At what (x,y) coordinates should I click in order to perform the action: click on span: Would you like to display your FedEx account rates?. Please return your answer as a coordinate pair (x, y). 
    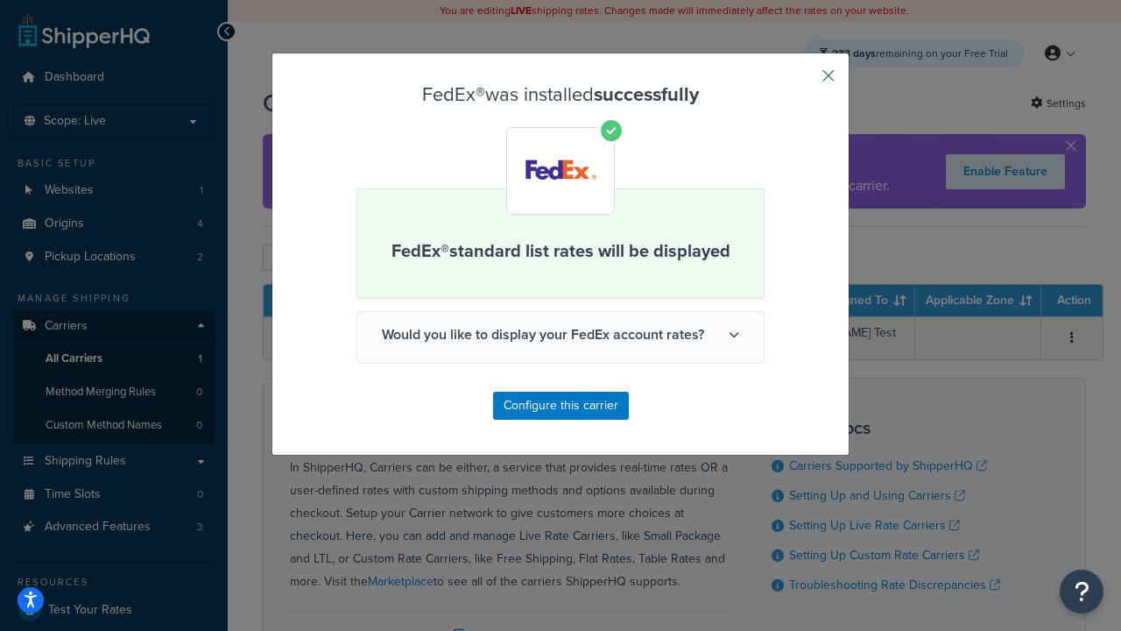
    Looking at the image, I should click on (560, 335).